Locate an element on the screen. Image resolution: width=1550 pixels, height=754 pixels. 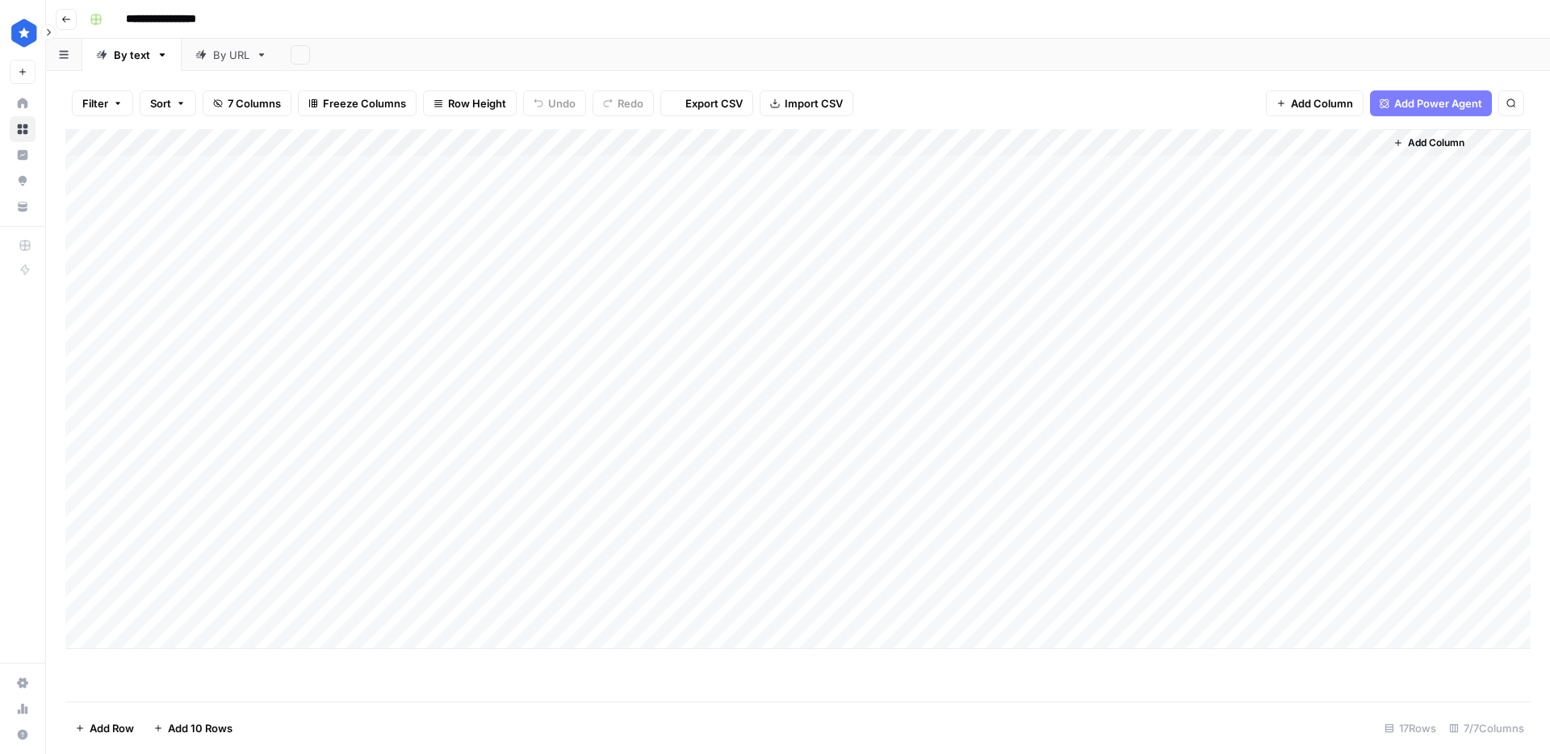
button: Help + Support is located at coordinates (23, 735).